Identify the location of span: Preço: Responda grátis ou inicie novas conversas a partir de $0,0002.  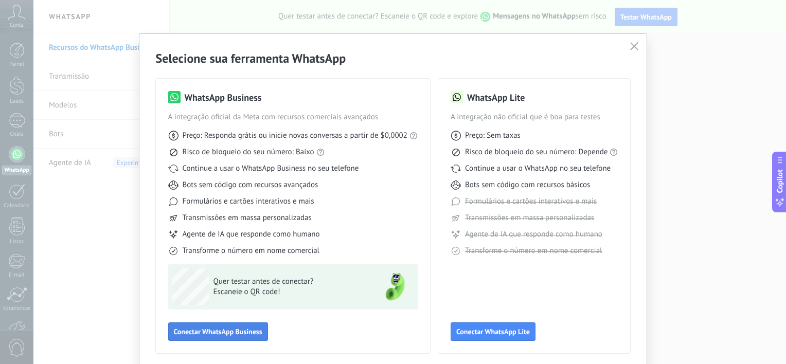
(295, 136).